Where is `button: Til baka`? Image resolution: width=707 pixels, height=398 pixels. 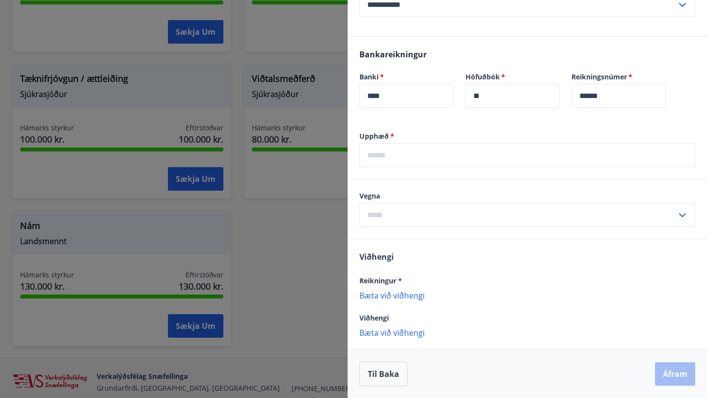
button: Til baka is located at coordinates (383, 374).